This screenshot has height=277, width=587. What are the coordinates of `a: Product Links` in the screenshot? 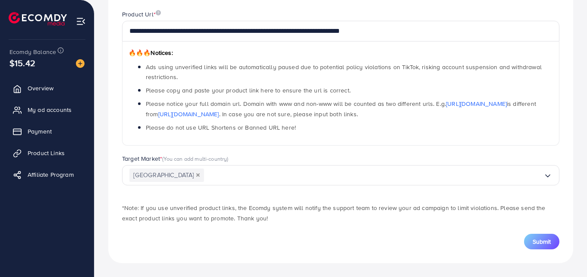 It's located at (47, 153).